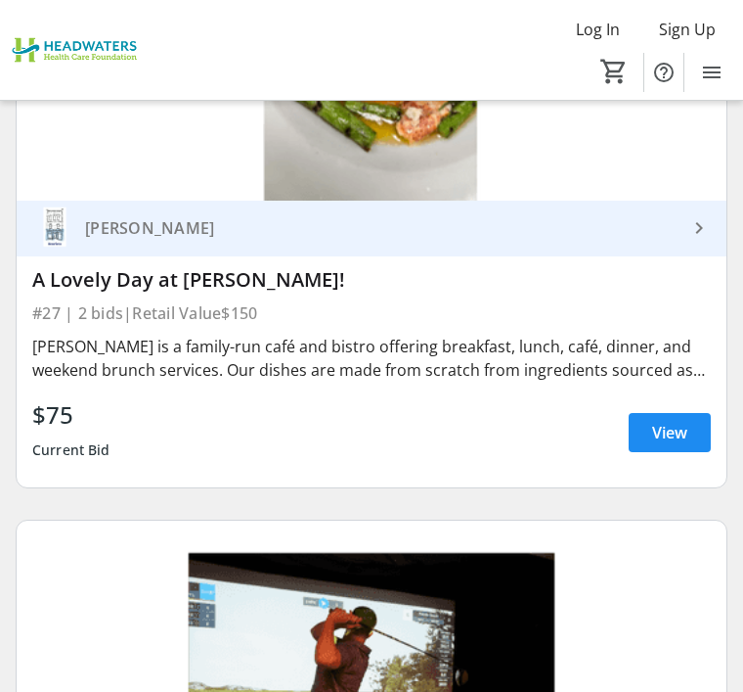 Image resolution: width=743 pixels, height=692 pixels. I want to click on img: Henriette, so click(55, 228).